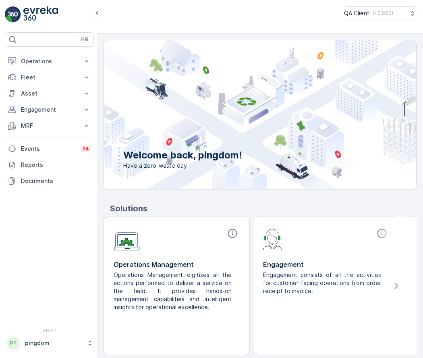  I want to click on a: Reports, so click(49, 165).